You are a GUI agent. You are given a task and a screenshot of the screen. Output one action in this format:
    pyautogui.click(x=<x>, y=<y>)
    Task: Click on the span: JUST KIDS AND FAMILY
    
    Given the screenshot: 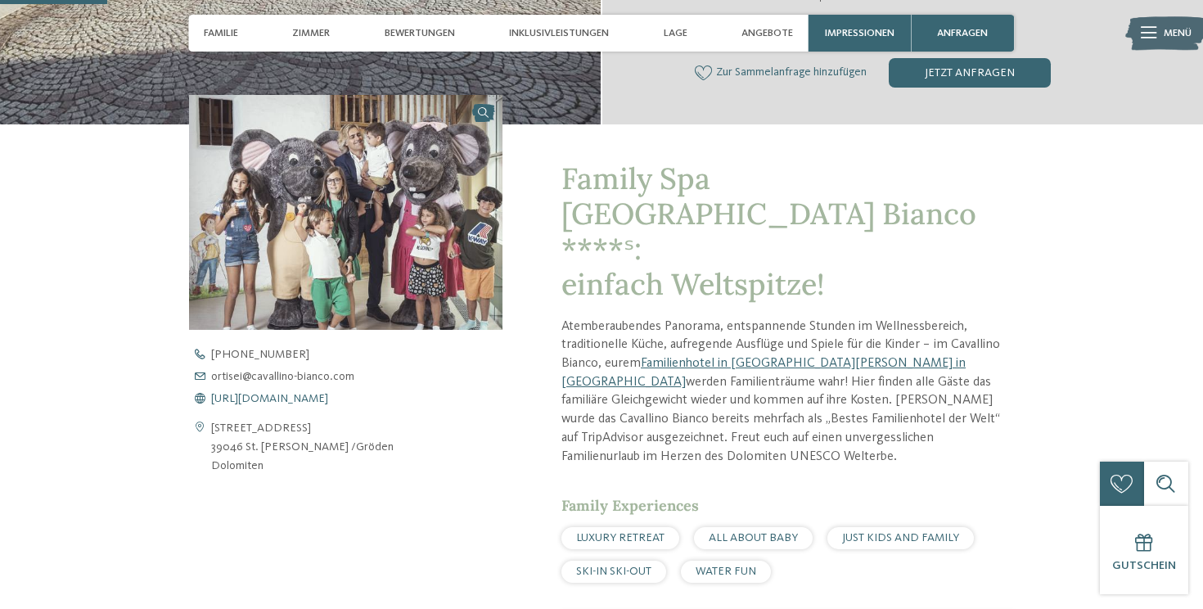 What is the action you would take?
    pyautogui.click(x=900, y=538)
    